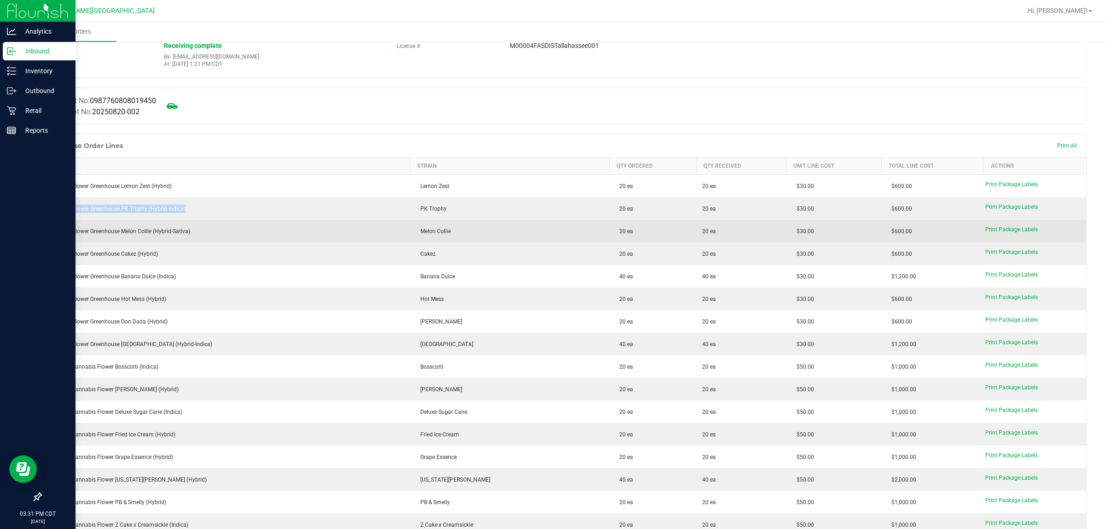  Describe the element at coordinates (432, 186) in the screenshot. I see `span: Lemon Zest` at that location.